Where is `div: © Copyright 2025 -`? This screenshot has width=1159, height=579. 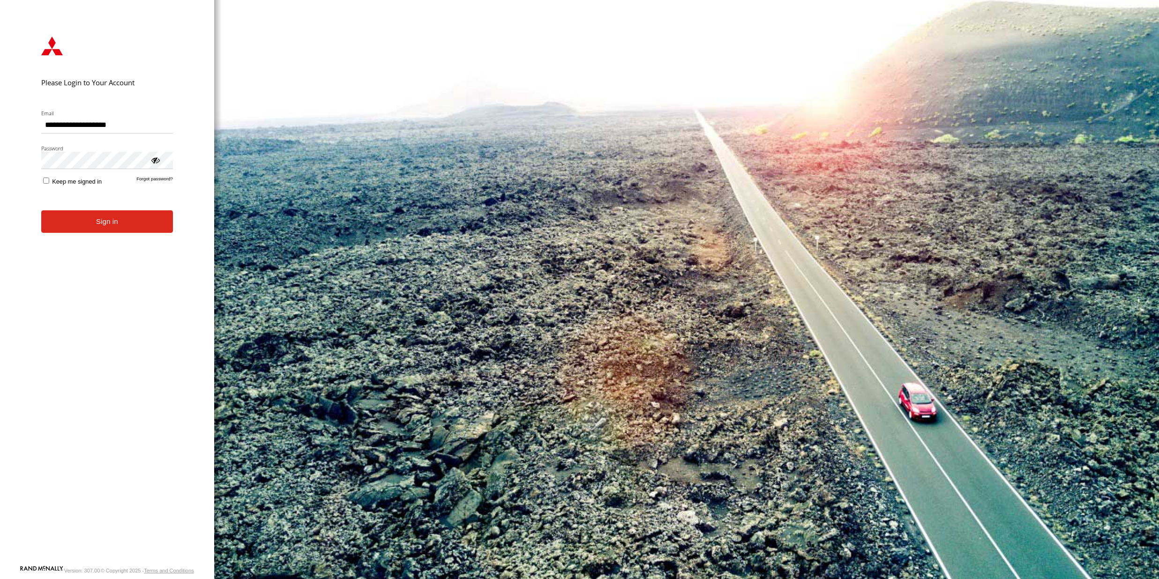
div: © Copyright 2025 - is located at coordinates (147, 571).